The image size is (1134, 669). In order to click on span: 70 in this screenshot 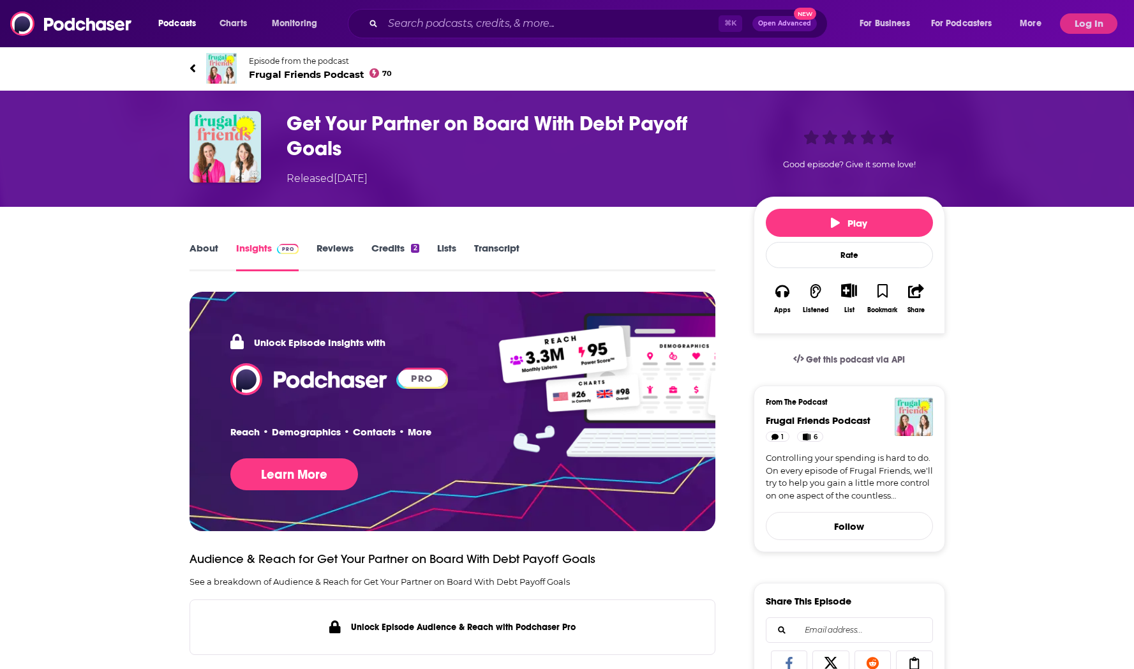, I will do `click(387, 73)`.